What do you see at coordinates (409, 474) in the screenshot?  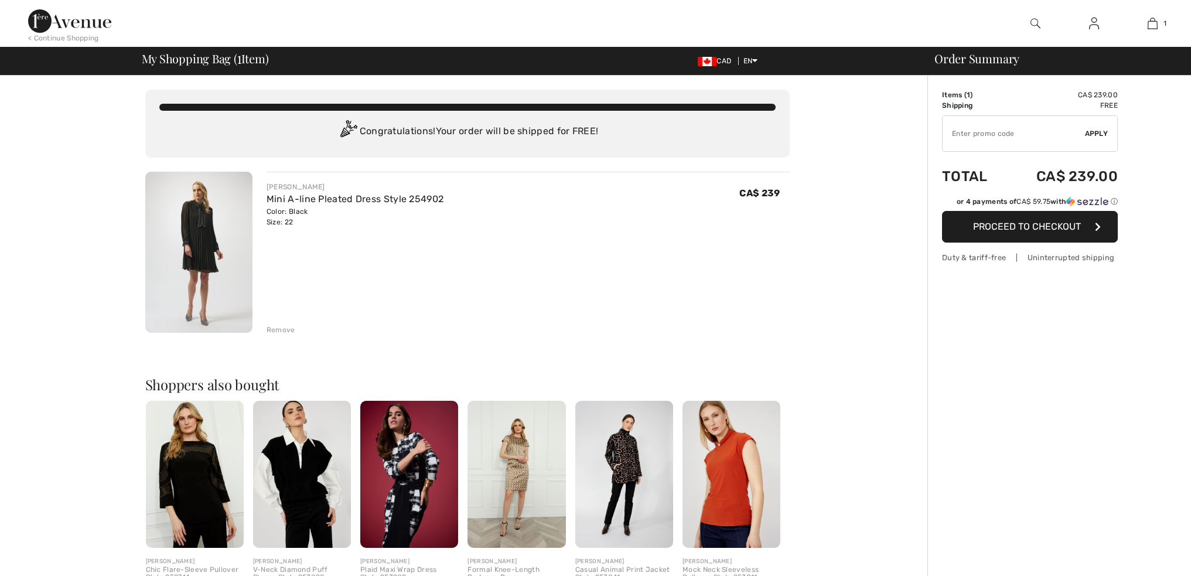 I see `img: Plaid Maxi Wrap Dress Style 253289` at bounding box center [409, 474].